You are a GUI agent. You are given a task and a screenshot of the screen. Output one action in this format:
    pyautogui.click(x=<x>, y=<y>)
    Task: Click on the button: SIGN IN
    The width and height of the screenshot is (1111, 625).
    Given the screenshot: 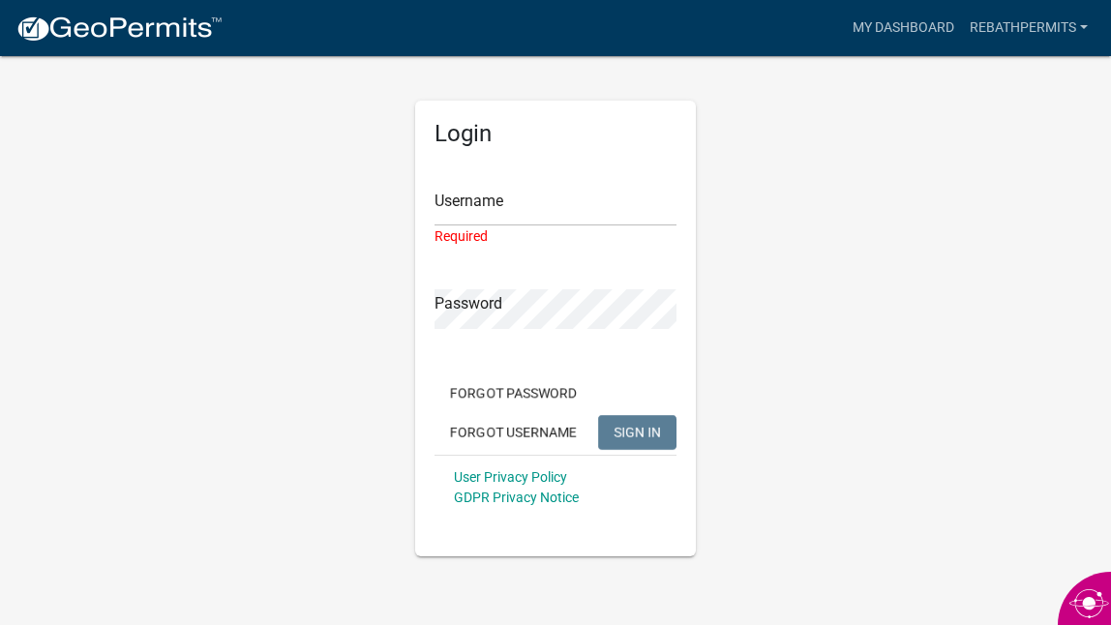 What is the action you would take?
    pyautogui.click(x=637, y=433)
    